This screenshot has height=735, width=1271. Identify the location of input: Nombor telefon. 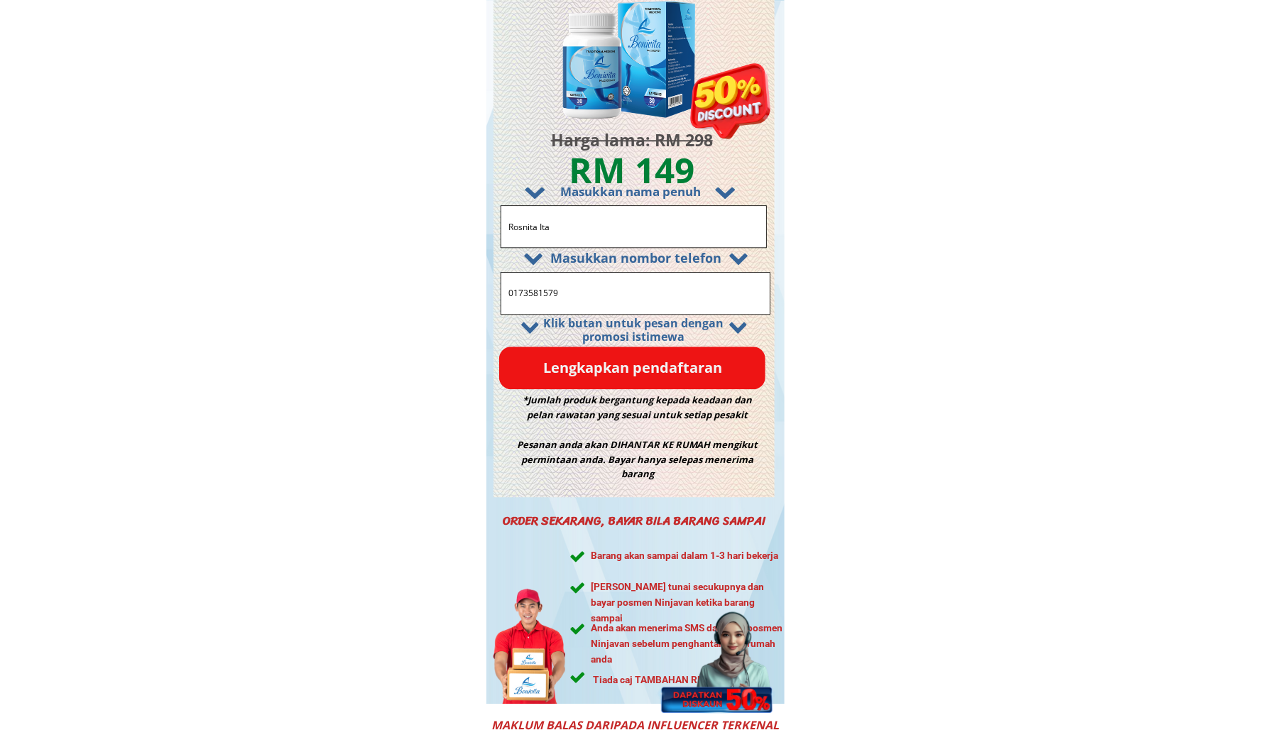
(635, 293).